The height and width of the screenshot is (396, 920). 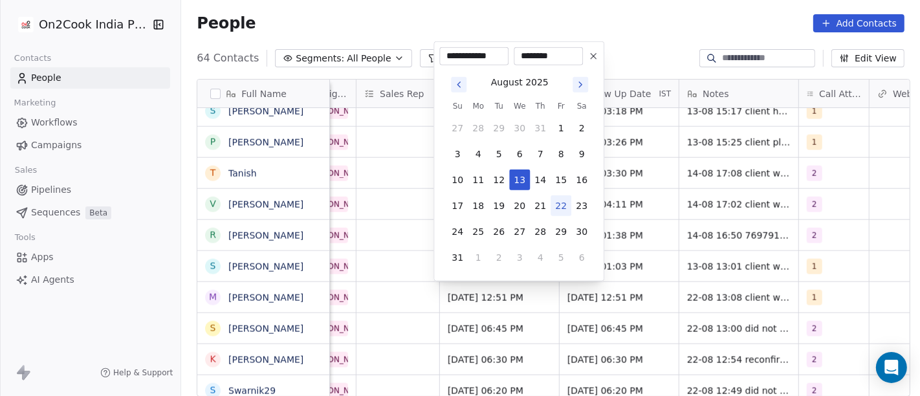 I want to click on th: Monday, so click(x=478, y=106).